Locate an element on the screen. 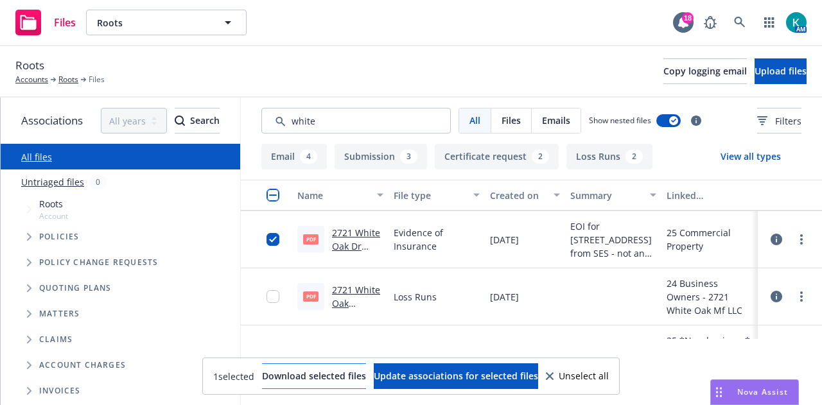  button: Nova Assist is located at coordinates (755, 393).